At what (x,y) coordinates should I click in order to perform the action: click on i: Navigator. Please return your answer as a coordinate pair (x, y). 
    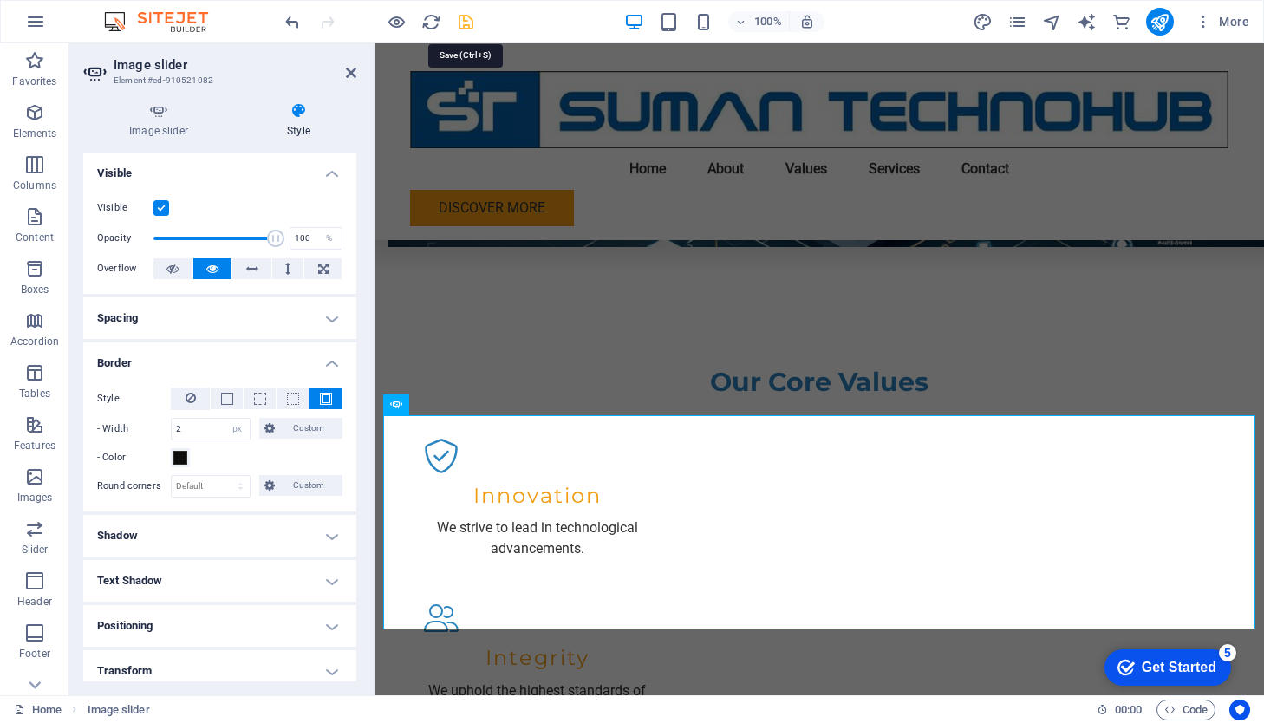
    Looking at the image, I should click on (1052, 22).